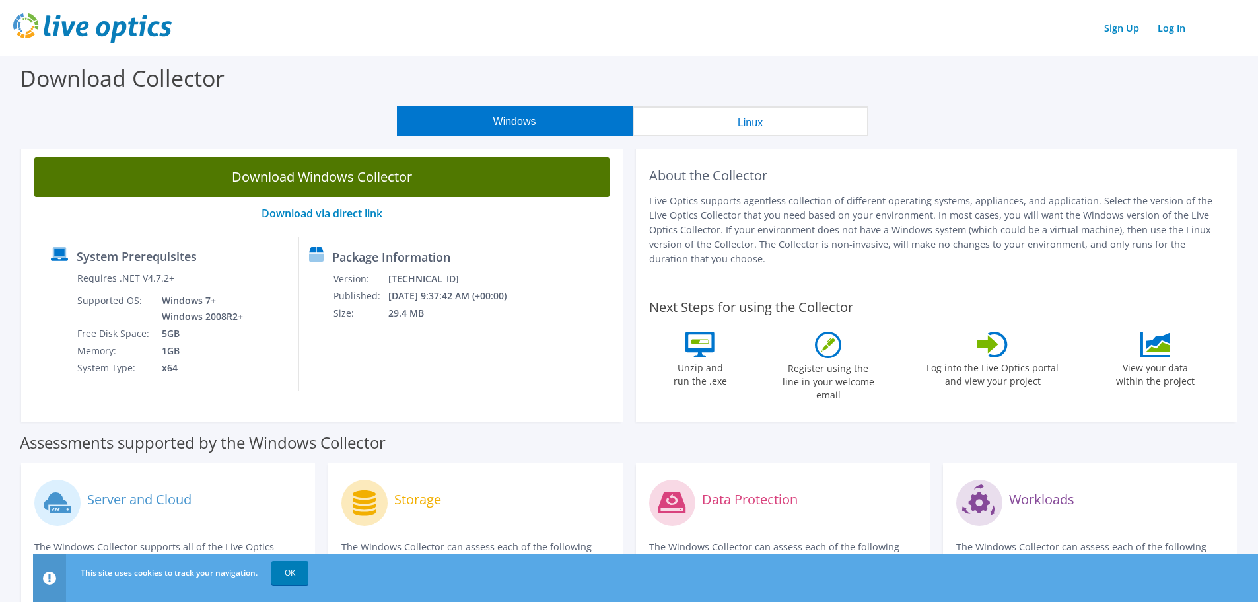 The image size is (1258, 602). Describe the element at coordinates (514, 121) in the screenshot. I see `button: Windows` at that location.